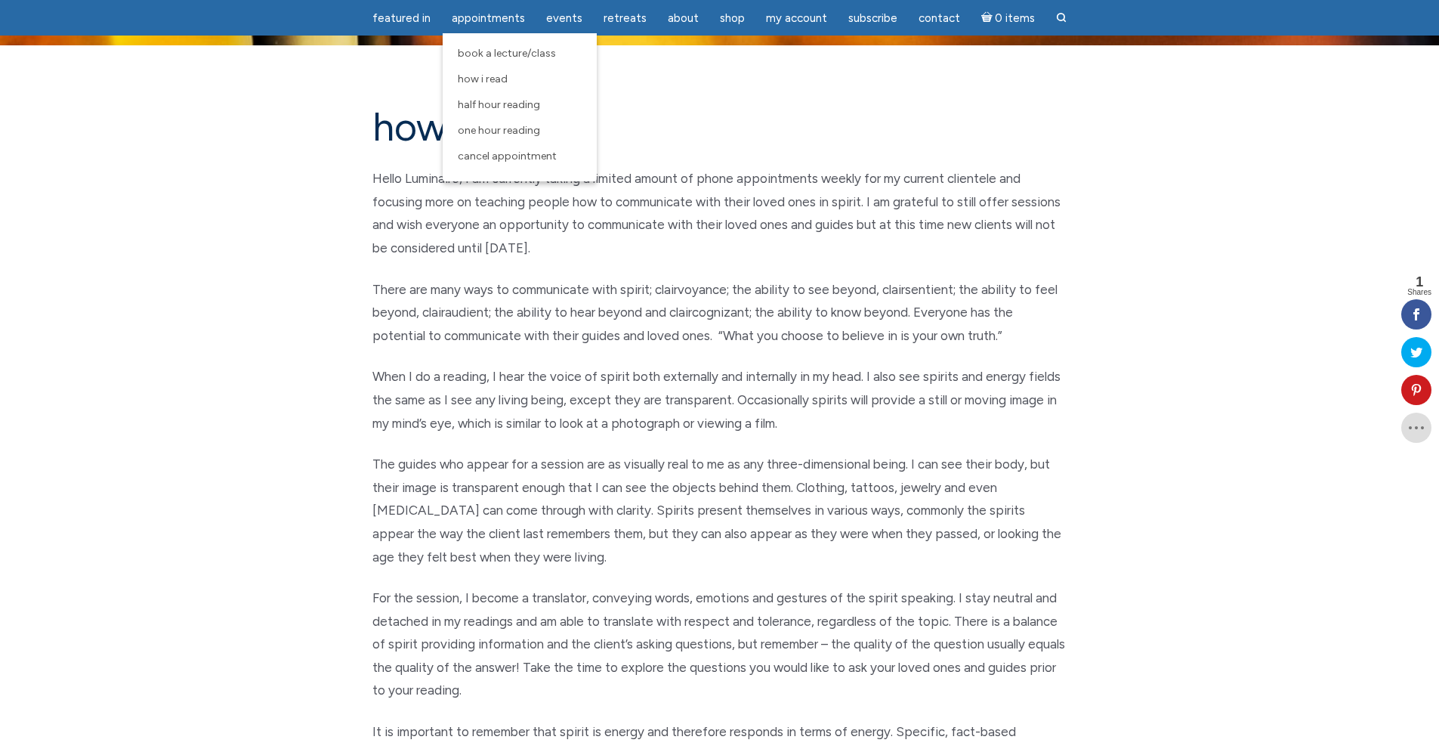  What do you see at coordinates (520, 156) in the screenshot?
I see `a: Cancel Appointment` at bounding box center [520, 156].